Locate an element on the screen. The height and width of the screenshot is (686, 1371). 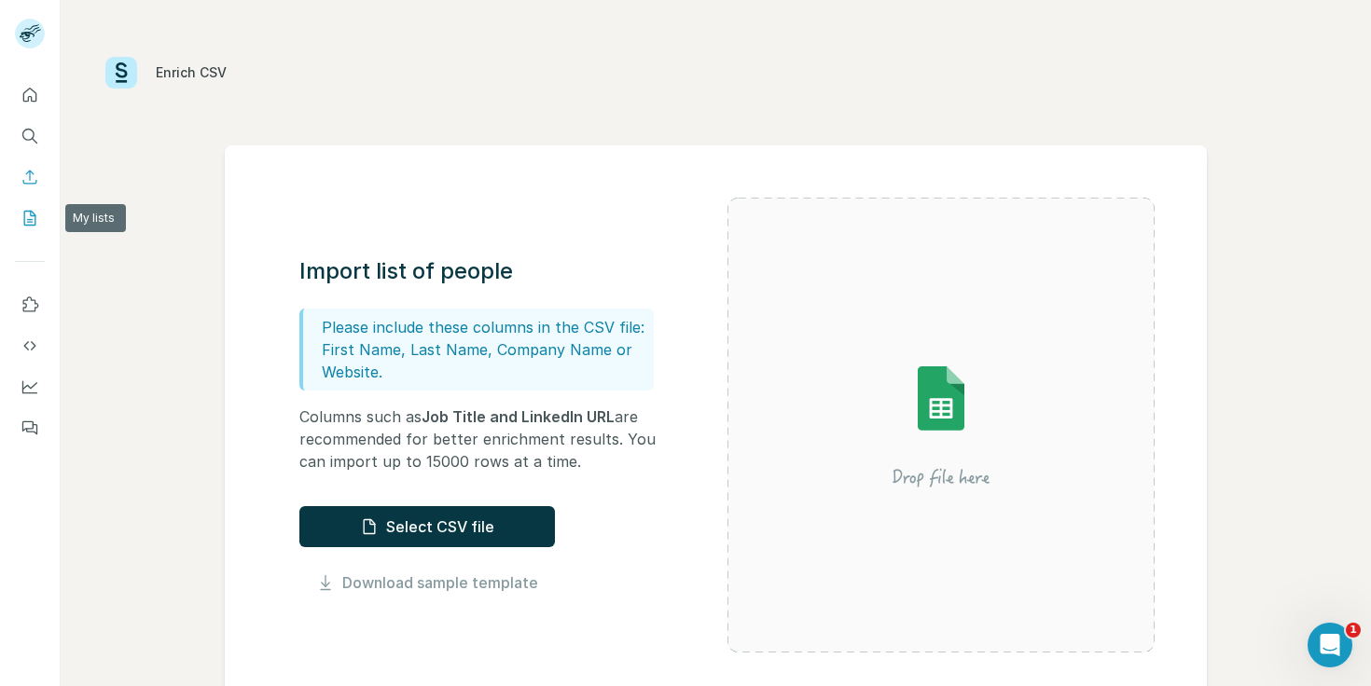
div: Enrich CSV is located at coordinates (191, 73).